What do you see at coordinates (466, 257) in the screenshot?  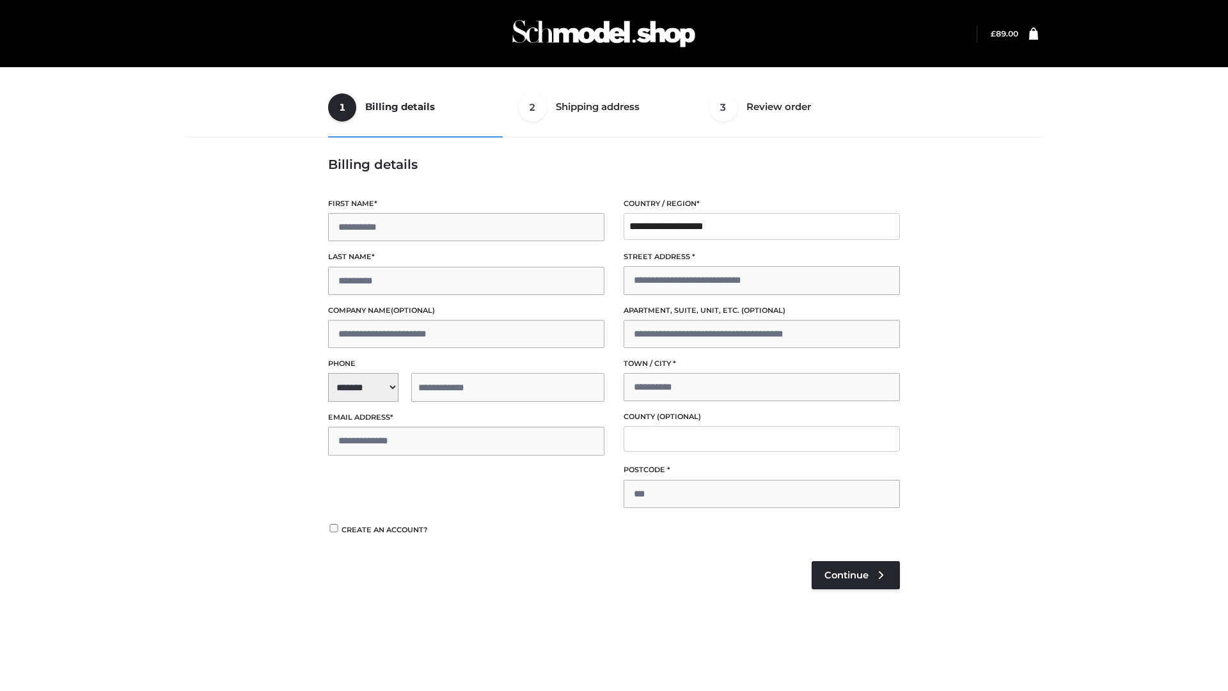 I see `label: Last name` at bounding box center [466, 257].